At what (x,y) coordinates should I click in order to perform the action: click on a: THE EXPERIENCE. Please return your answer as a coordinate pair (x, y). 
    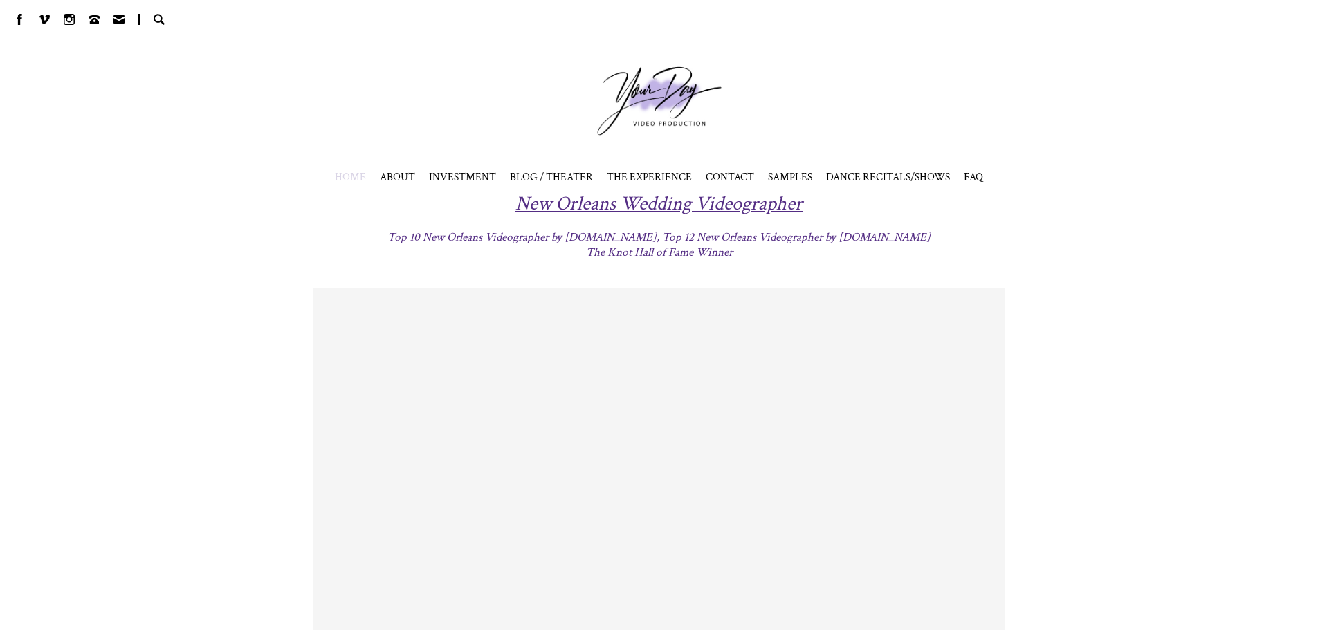
    Looking at the image, I should click on (649, 177).